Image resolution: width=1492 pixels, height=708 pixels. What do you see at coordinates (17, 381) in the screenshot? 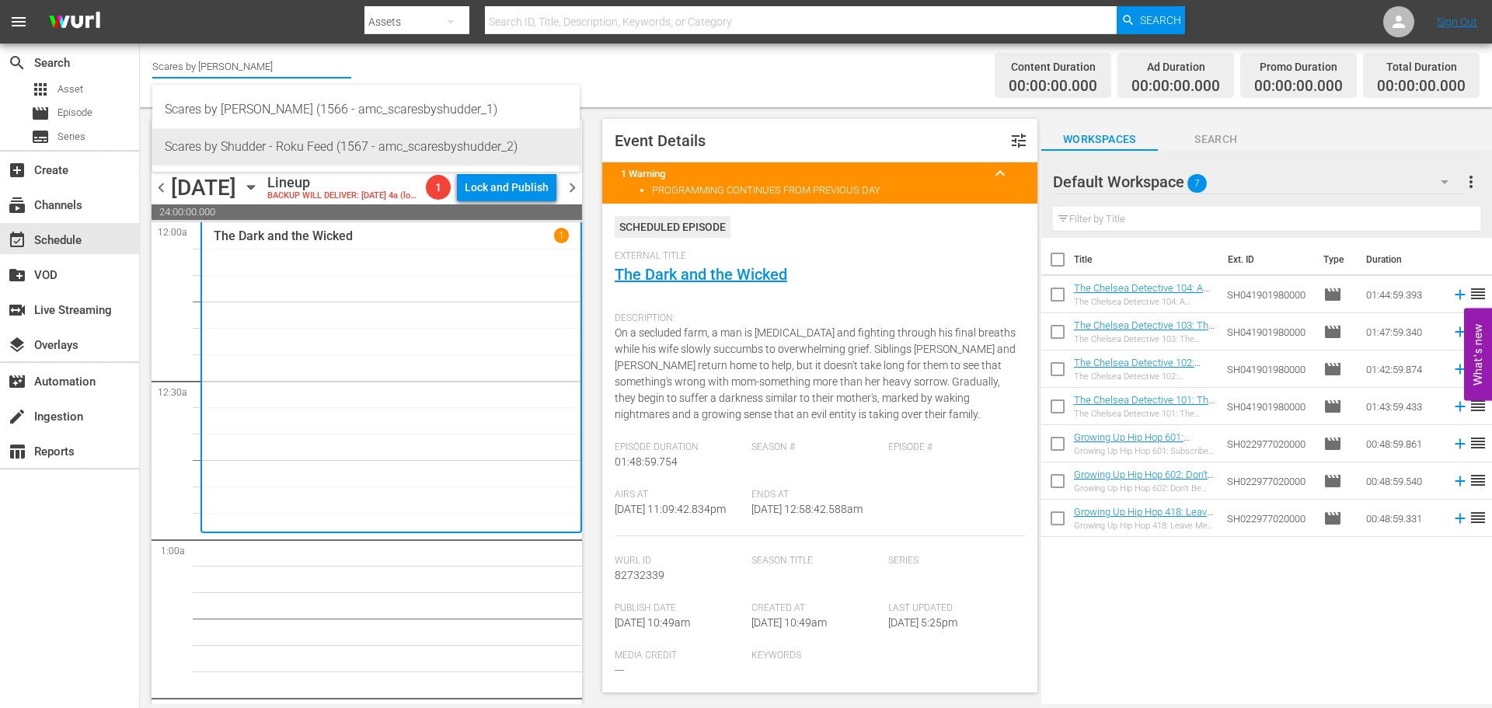
I see `span: Automation` at bounding box center [17, 381].